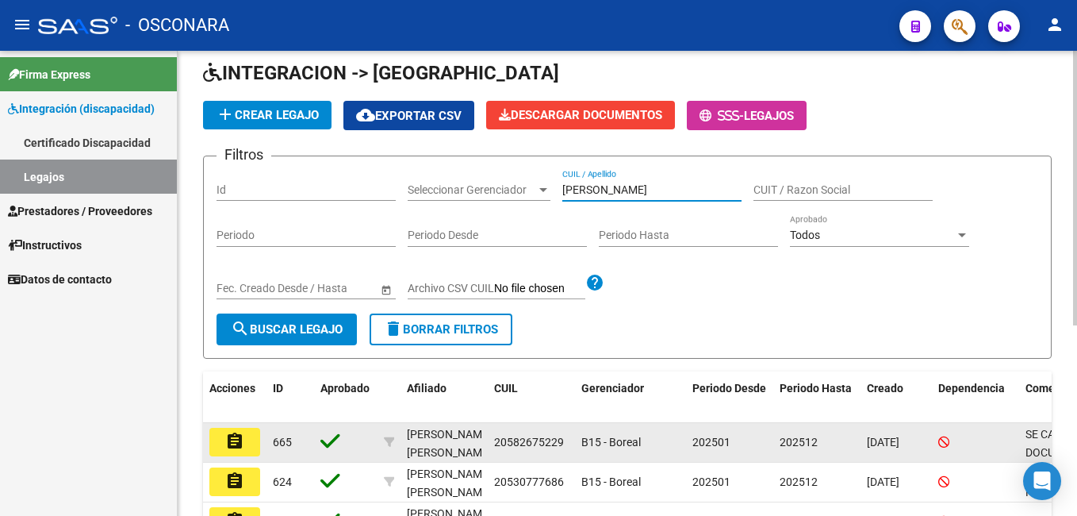  What do you see at coordinates (393, 328) in the screenshot?
I see `mat-icon: delete` at bounding box center [393, 328].